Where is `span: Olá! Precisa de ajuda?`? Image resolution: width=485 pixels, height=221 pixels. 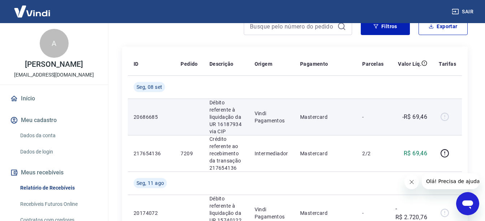
span: Olá! Precisa de ajuda? is located at coordinates (33, 8).